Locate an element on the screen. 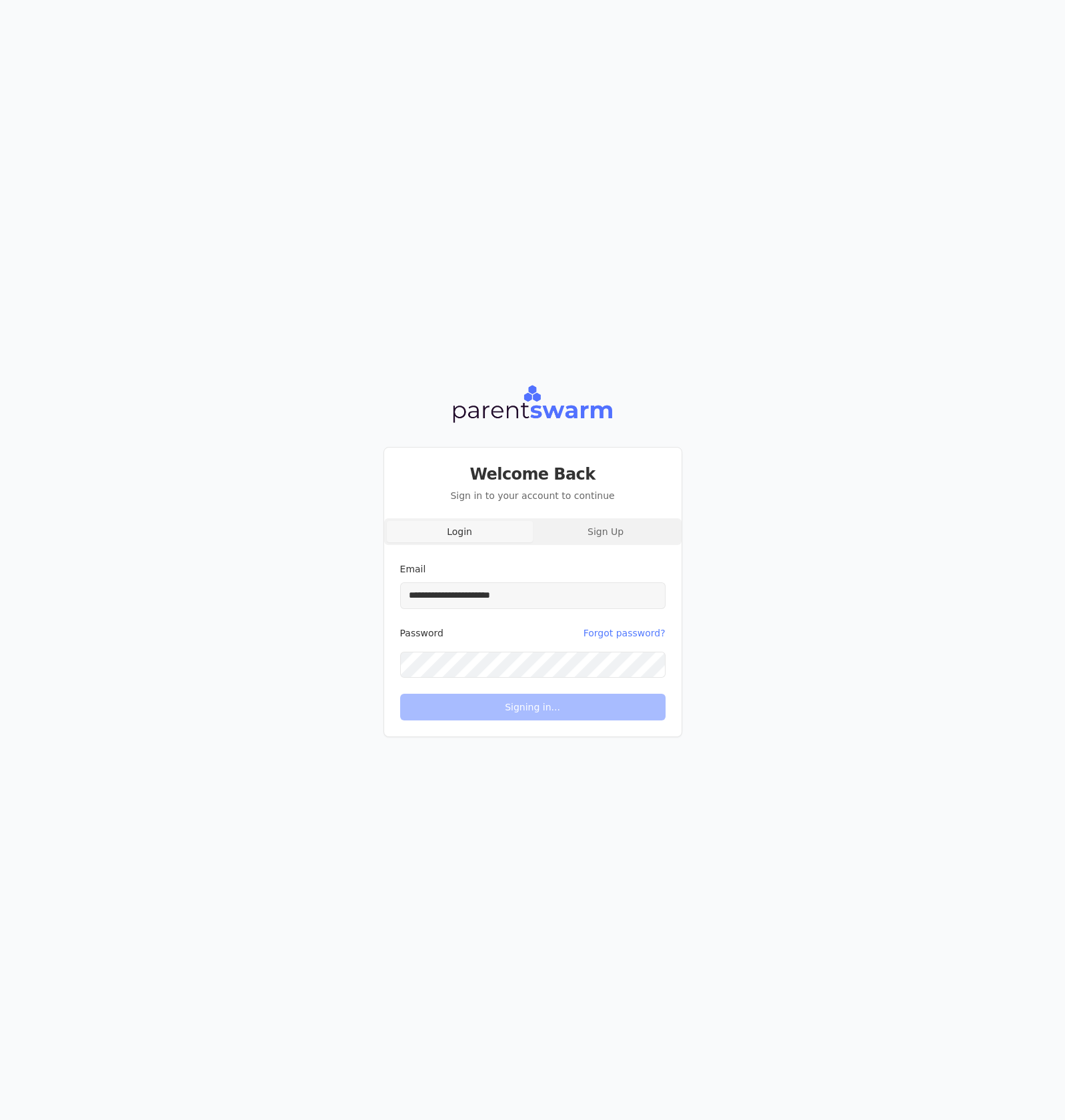 The image size is (1065, 1120). button: Sign Up is located at coordinates (606, 531).